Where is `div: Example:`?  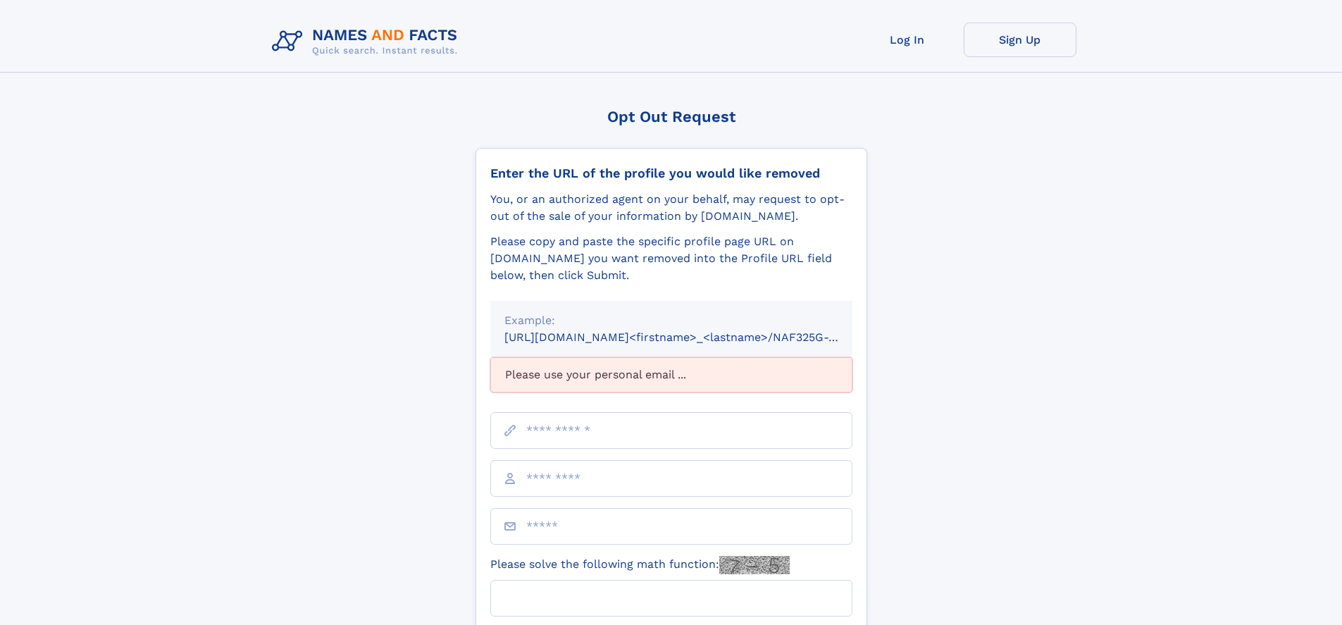
div: Example: is located at coordinates (672, 321).